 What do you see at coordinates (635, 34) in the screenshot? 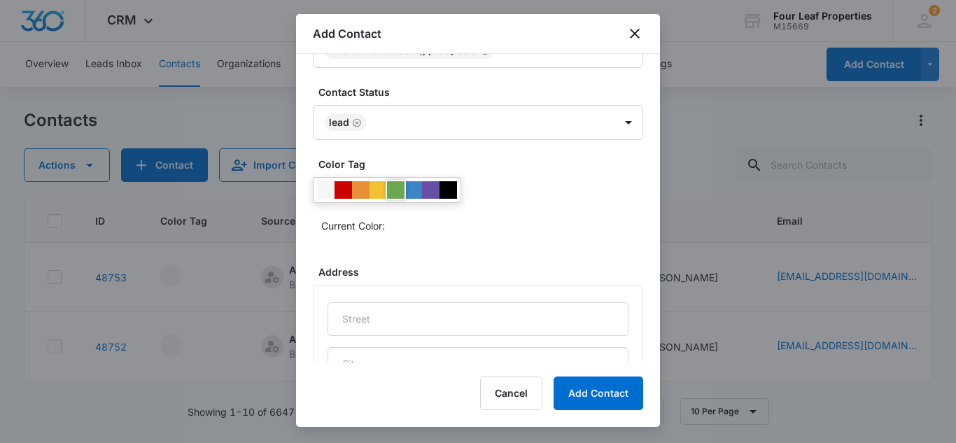
I see `button: close` at bounding box center [635, 34].